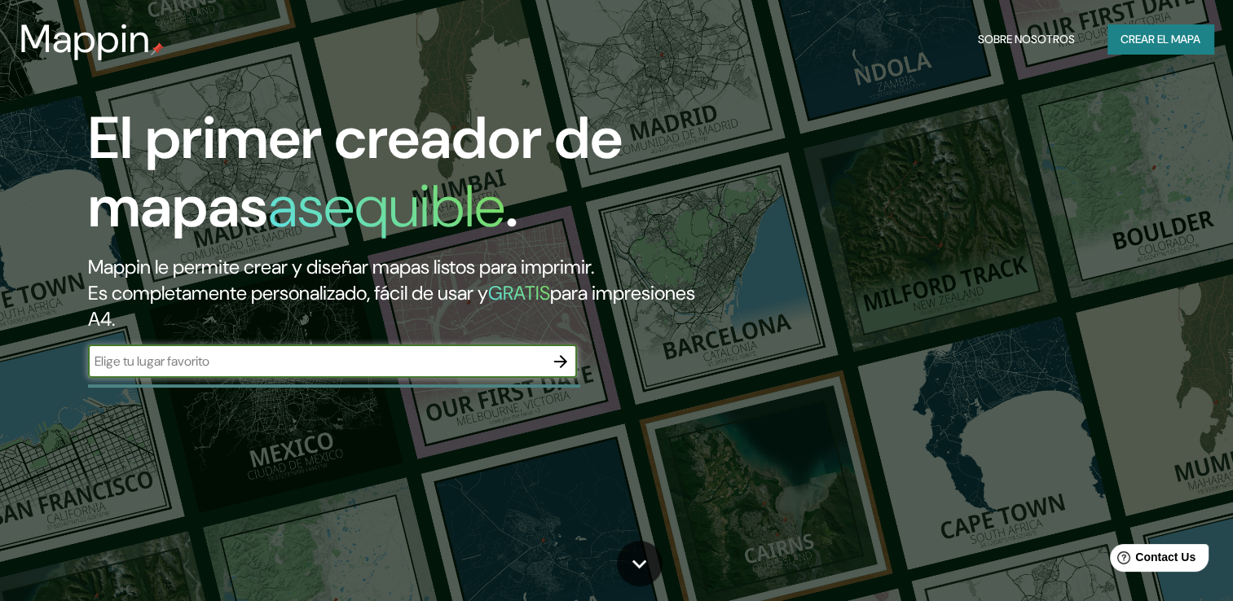 The image size is (1233, 601). I want to click on h2: Mappin le permite crear y diseñar mapas listos para imprimir. Es completamente personalizado, fác..., so click(396, 293).